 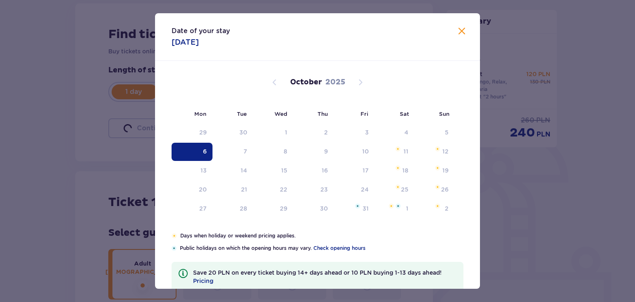 What do you see at coordinates (203, 281) in the screenshot?
I see `span: Pricing` at bounding box center [203, 281].